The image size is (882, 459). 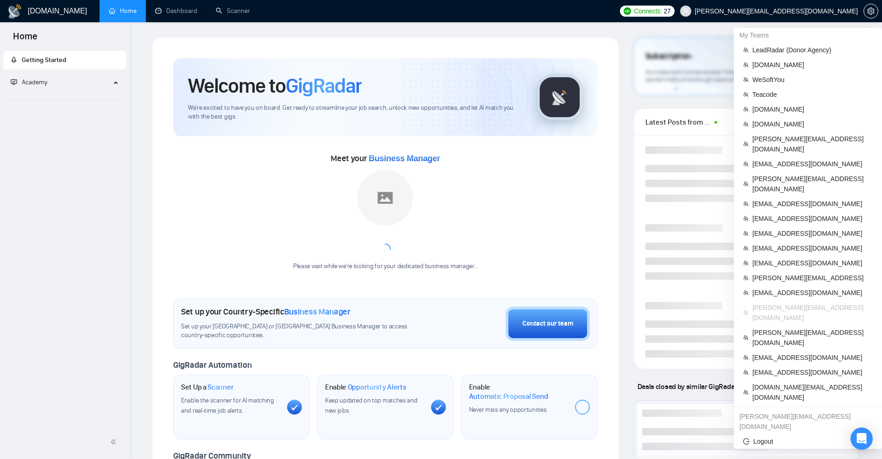 I want to click on span: LeadRadar (Donor Agency), so click(x=812, y=50).